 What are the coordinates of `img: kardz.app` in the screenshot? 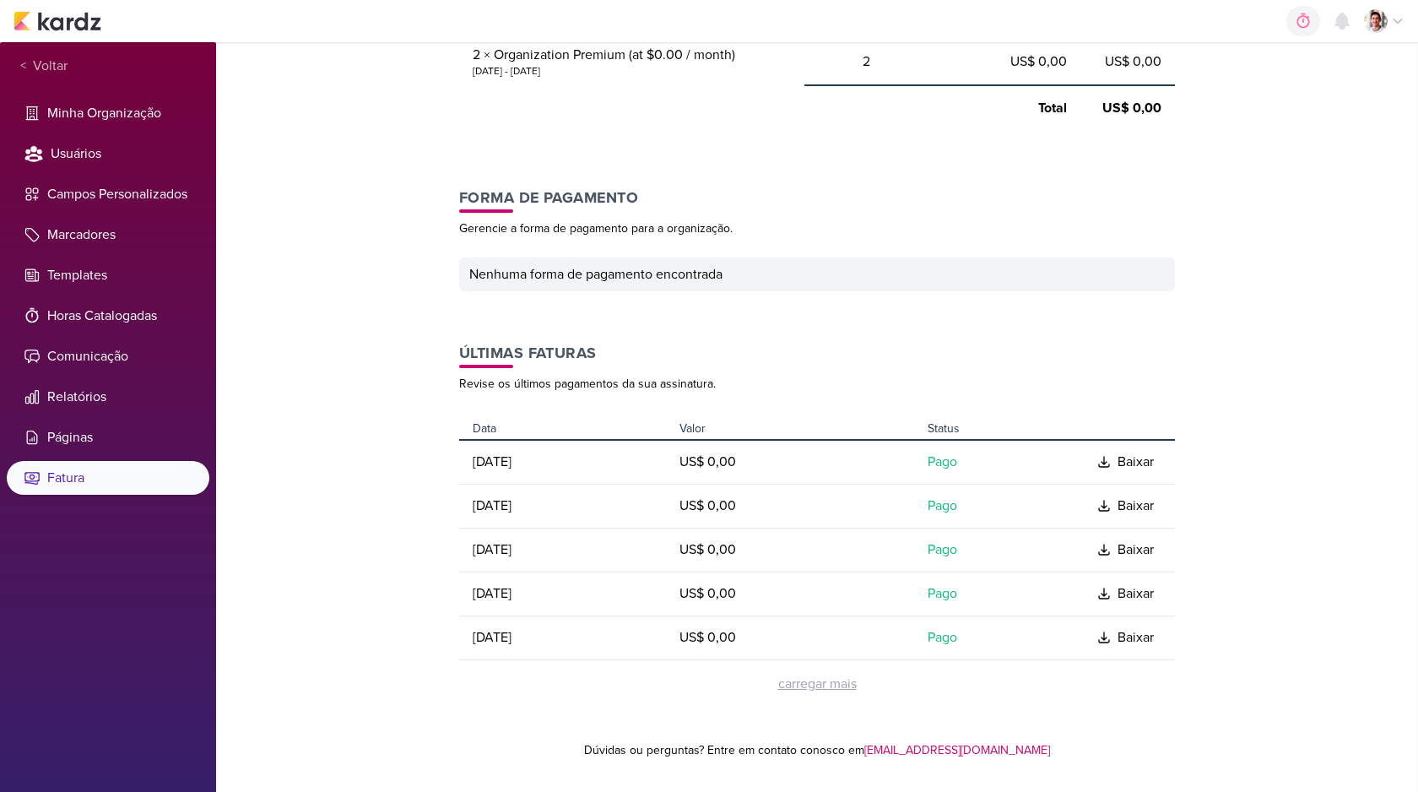 It's located at (57, 21).